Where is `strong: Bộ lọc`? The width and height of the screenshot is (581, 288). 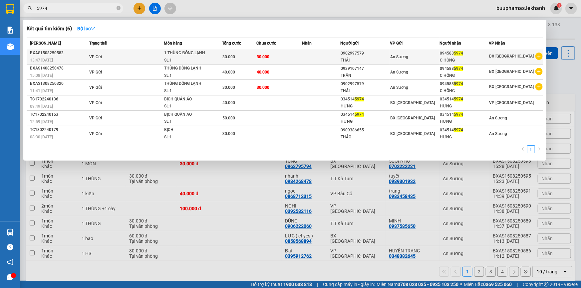 strong: Bộ lọc is located at coordinates (86, 29).